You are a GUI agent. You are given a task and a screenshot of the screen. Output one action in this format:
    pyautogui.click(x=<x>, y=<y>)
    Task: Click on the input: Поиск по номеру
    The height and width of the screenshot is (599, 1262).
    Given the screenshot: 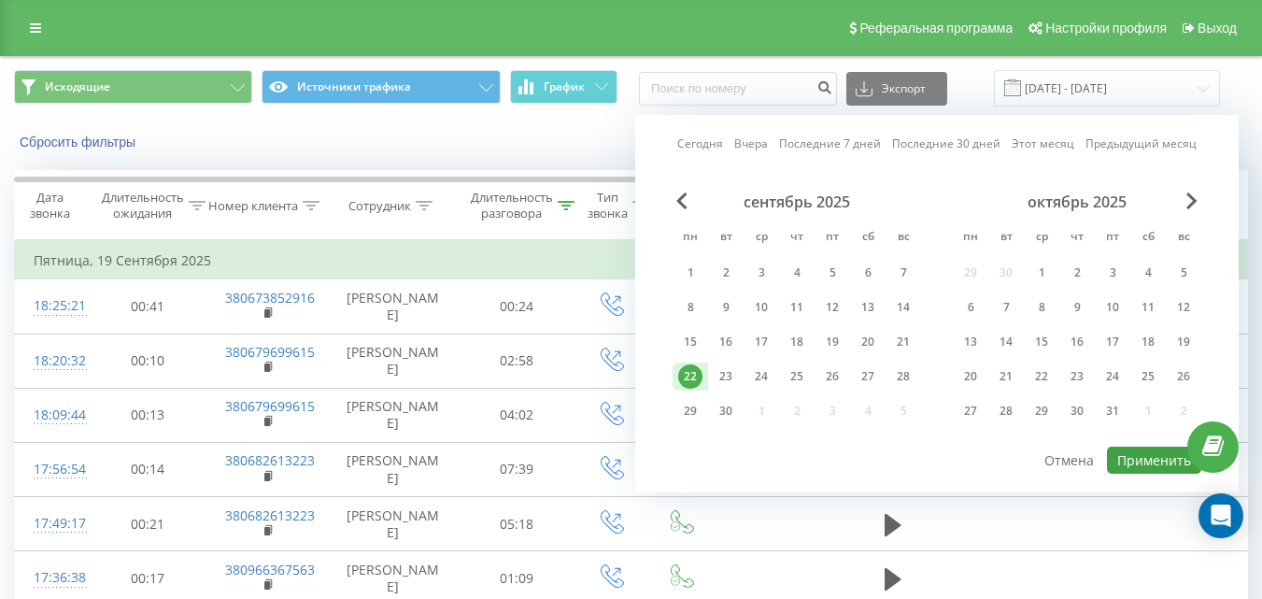 What is the action you would take?
    pyautogui.click(x=738, y=89)
    